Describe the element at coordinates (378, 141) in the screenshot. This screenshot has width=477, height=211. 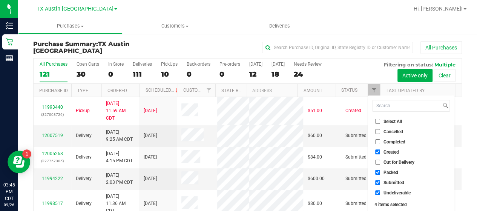
I see `input: Completed` at that location.